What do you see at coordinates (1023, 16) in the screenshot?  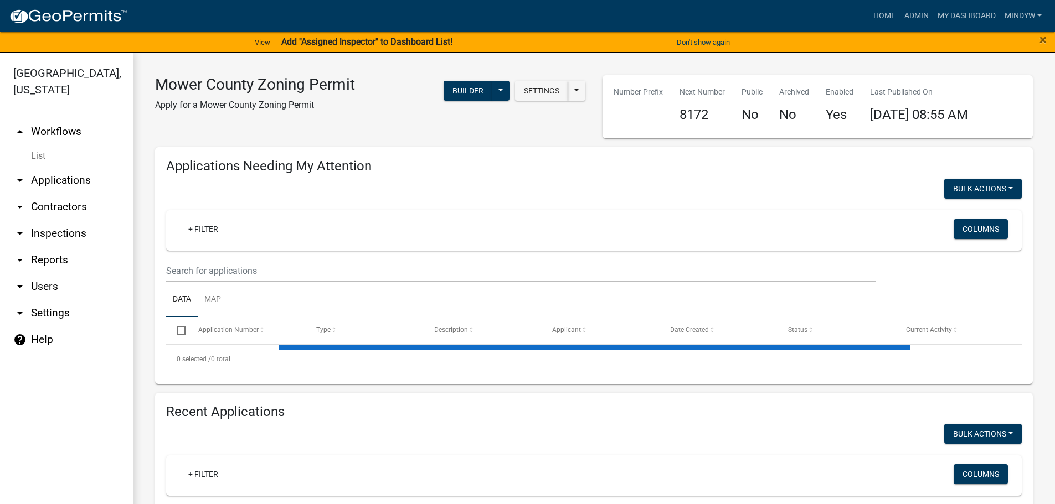 I see `a: mindyw` at bounding box center [1023, 16].